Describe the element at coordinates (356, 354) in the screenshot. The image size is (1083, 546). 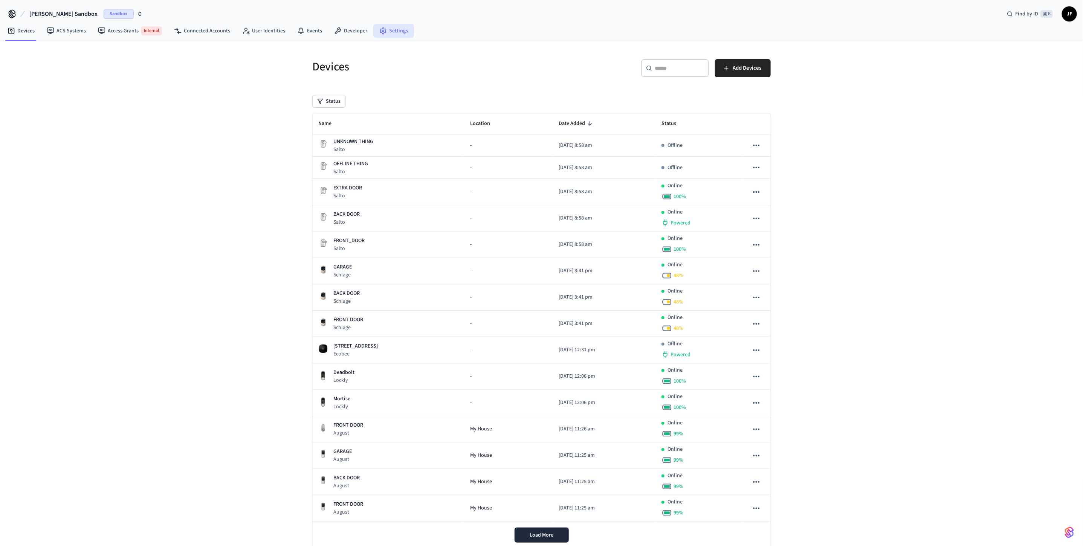
I see `p: Ecobee` at that location.